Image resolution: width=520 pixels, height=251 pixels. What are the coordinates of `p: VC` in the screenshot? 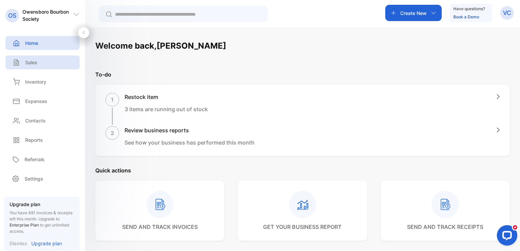 It's located at (507, 13).